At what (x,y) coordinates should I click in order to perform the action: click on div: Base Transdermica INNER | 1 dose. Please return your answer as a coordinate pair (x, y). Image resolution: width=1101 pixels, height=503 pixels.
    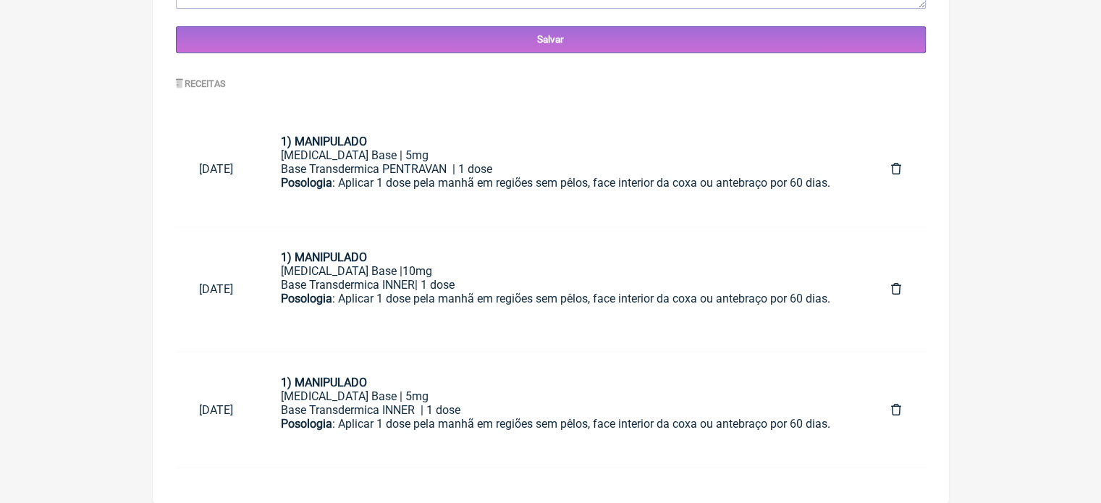
    Looking at the image, I should click on (562, 410).